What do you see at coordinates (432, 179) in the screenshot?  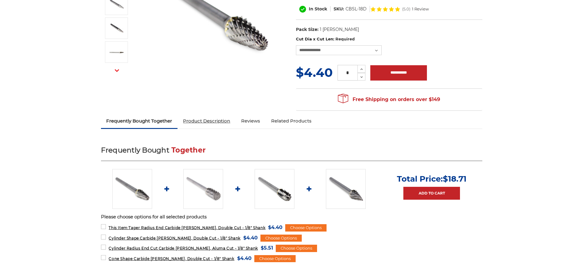 I see `p: Total Price:` at bounding box center [432, 179].